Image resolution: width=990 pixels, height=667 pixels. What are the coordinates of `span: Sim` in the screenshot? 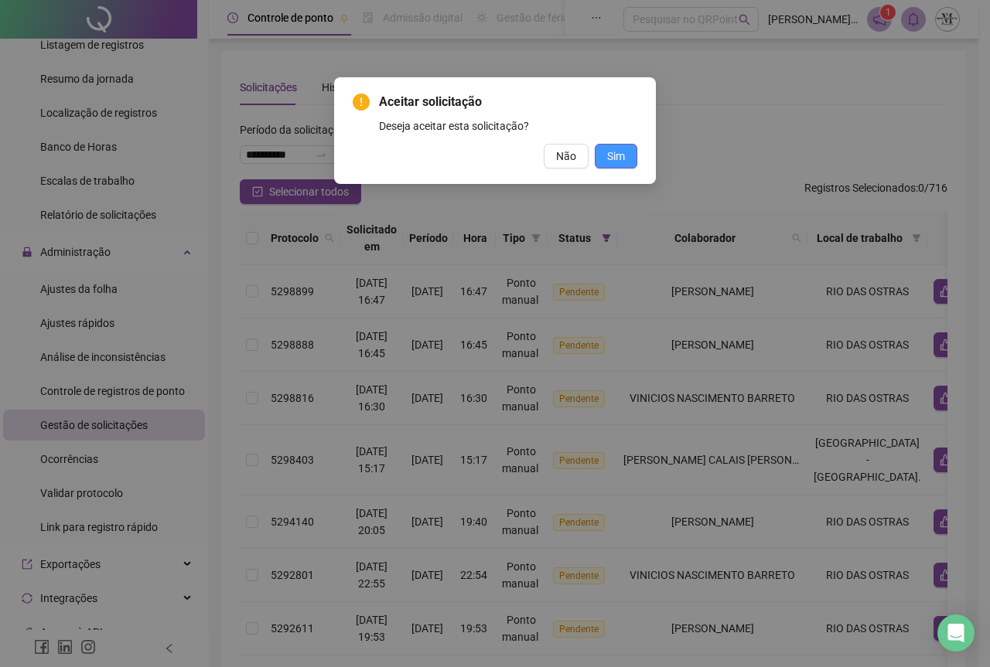 It's located at (615, 156).